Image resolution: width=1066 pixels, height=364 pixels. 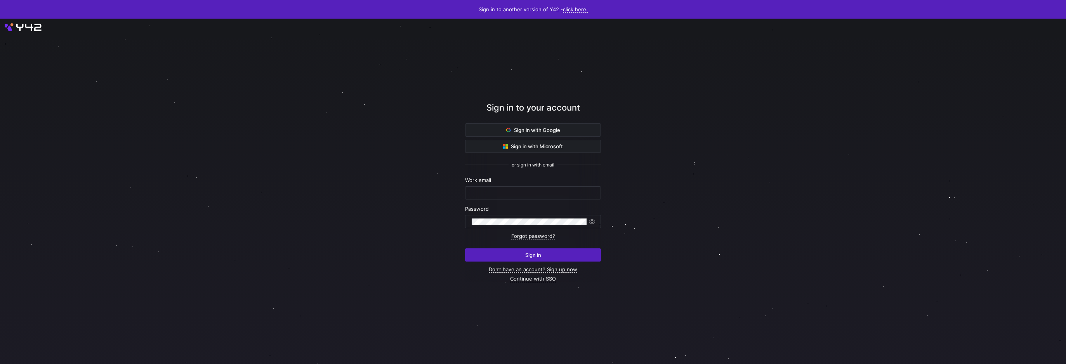 I want to click on span: Sign in, so click(x=533, y=255).